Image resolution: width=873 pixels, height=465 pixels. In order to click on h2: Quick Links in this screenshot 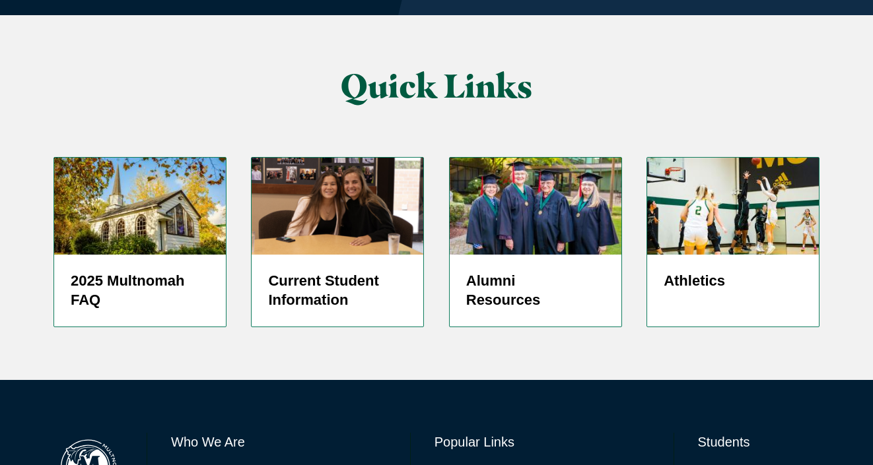, I will do `click(436, 86)`.